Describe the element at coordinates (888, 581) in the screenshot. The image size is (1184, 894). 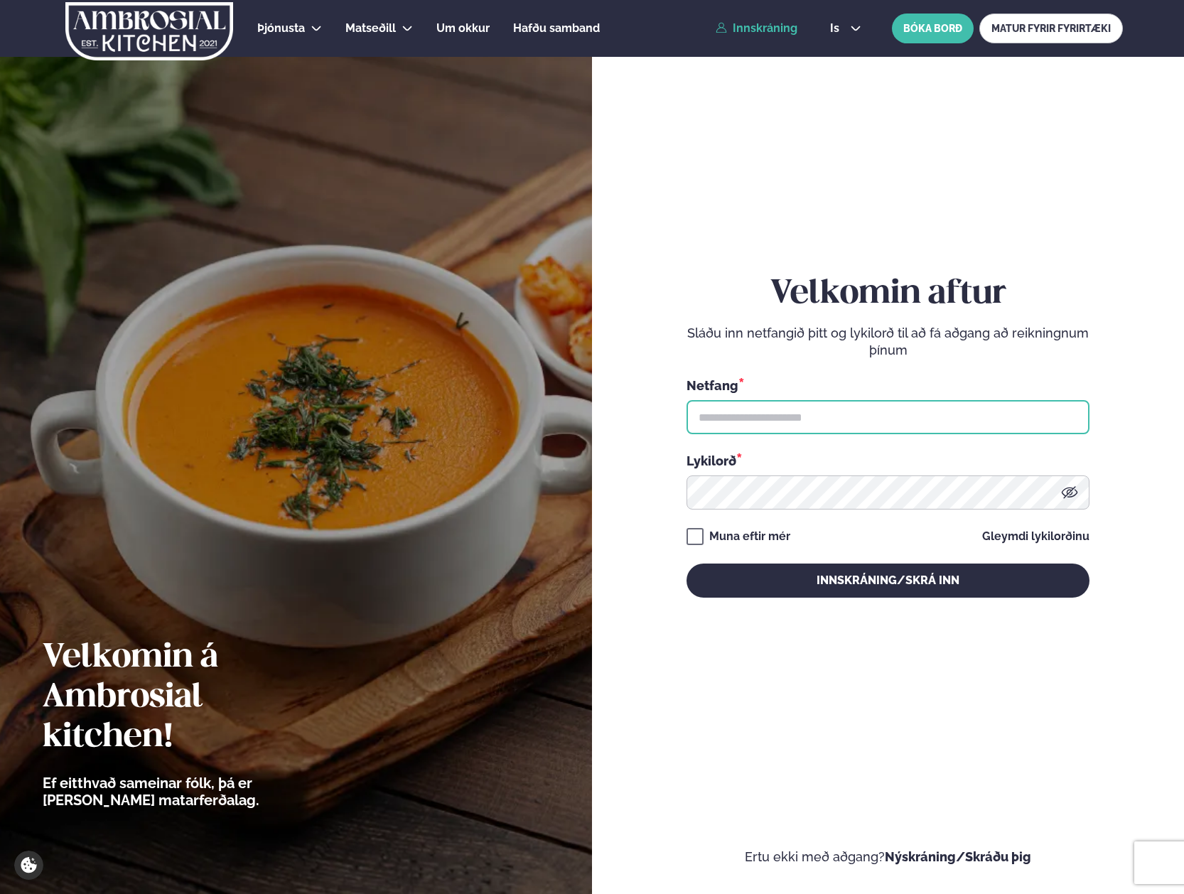
I see `button: Innskráning/Skrá inn` at that location.